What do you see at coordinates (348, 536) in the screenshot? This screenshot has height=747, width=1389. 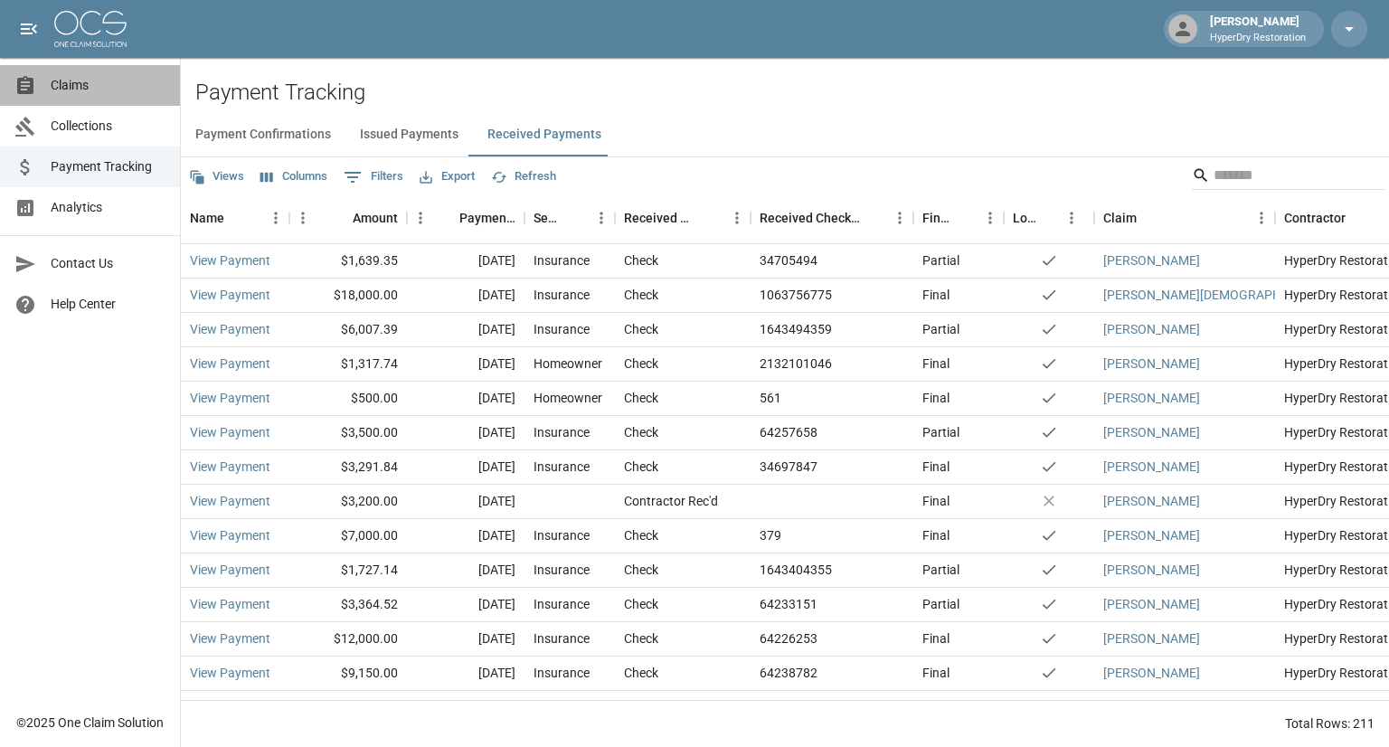 I see `div: $7,000.00` at bounding box center [348, 536].